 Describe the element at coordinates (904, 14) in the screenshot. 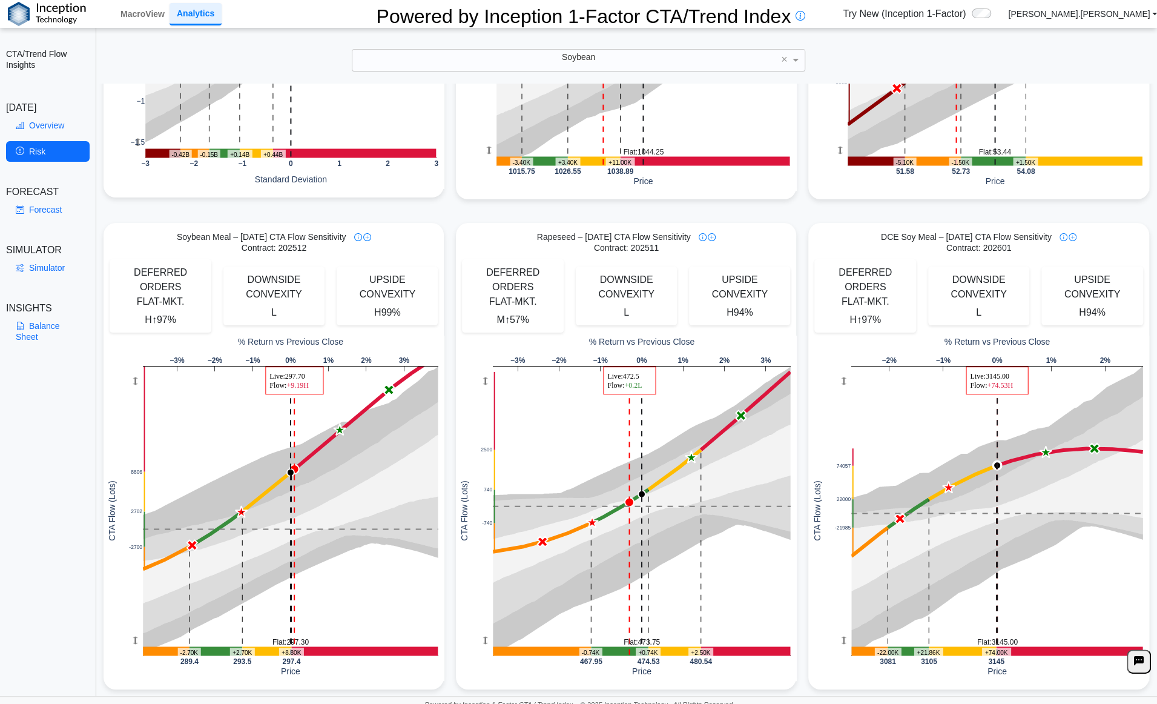

I see `span: Try New (Inception 1-Factor)` at that location.